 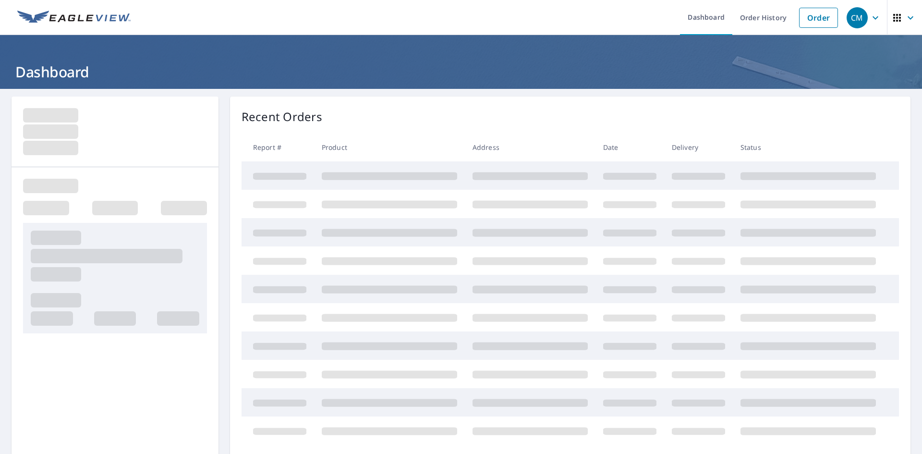 I want to click on th: Address, so click(x=530, y=147).